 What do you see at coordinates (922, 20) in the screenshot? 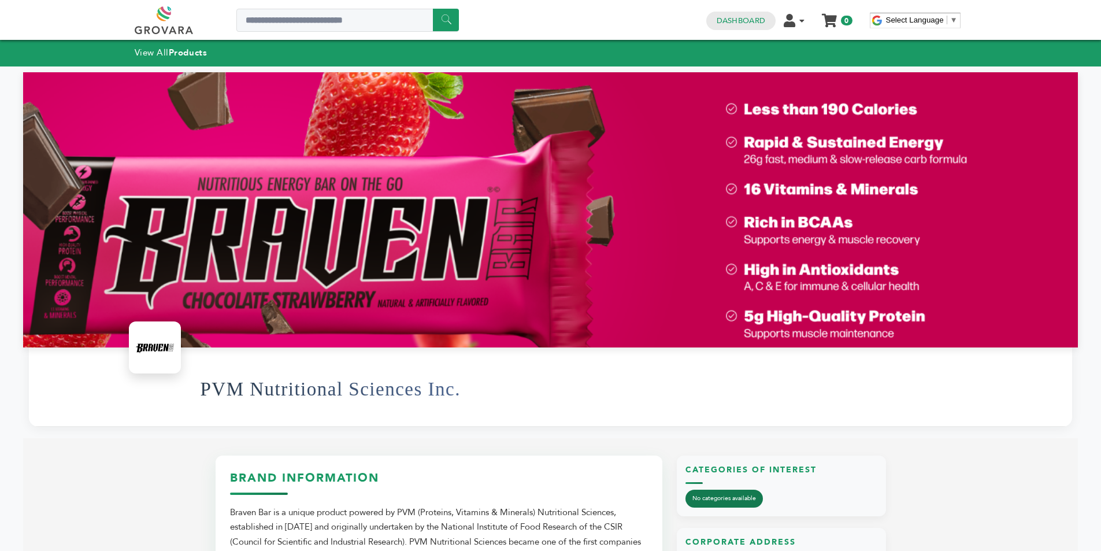
I see `a: Select Language​` at bounding box center [922, 20].